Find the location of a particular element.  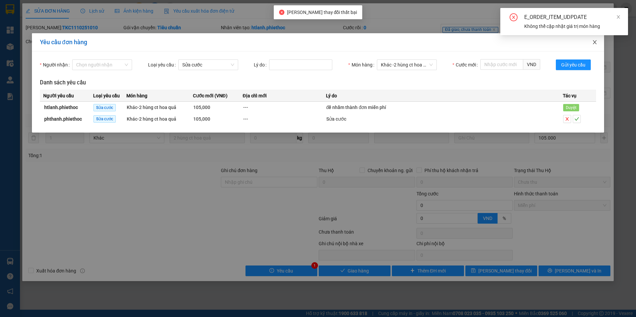

span: Gửi yêu cầu is located at coordinates (573, 65).